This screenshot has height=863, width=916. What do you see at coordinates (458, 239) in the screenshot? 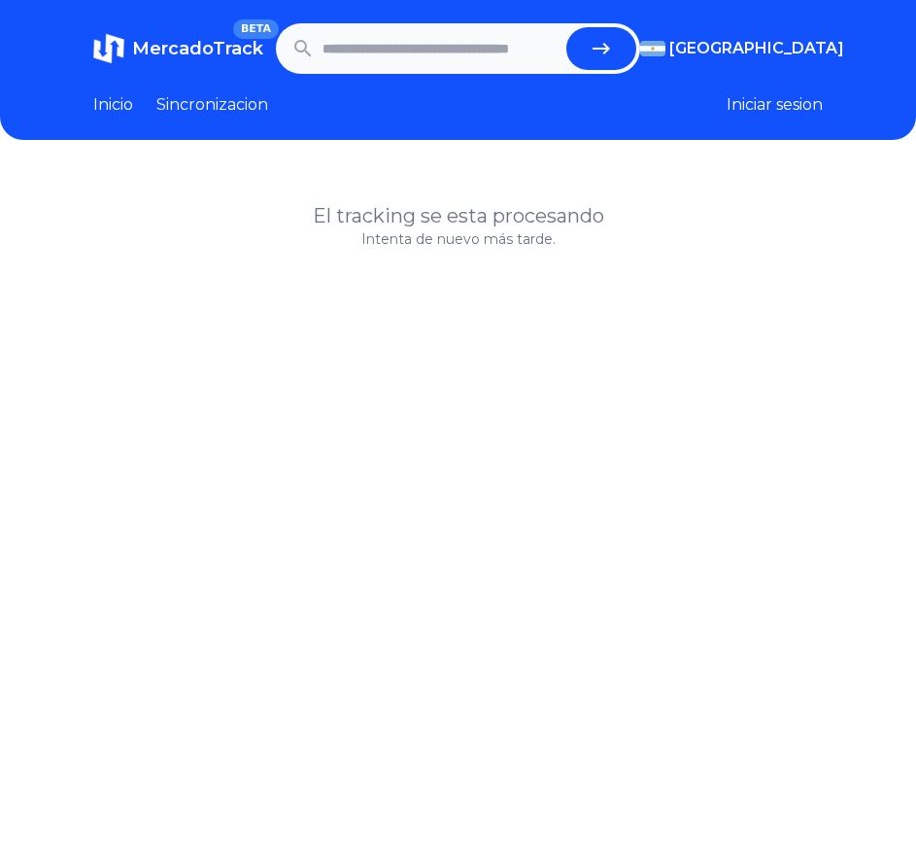
I see `p: Intenta de nuevo más tarde.` at bounding box center [458, 239].